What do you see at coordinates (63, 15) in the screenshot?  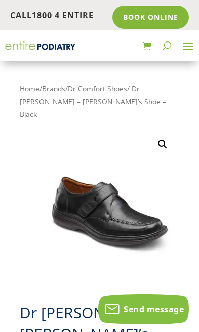 I see `a: 1800 4 ENTIRE` at bounding box center [63, 15].